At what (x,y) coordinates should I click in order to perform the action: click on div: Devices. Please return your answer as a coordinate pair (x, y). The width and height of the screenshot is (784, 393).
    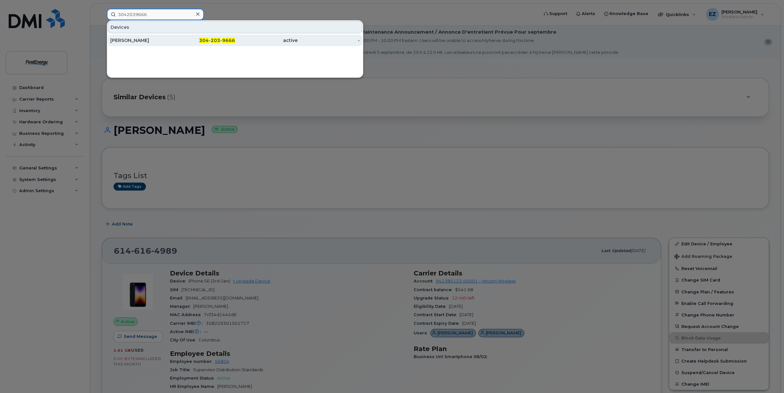
    Looking at the image, I should click on (235, 27).